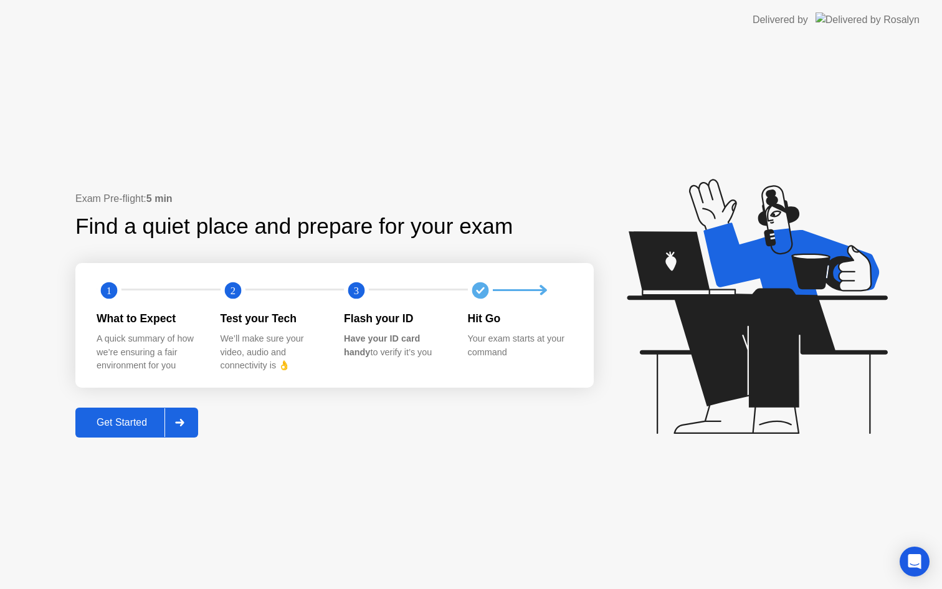 This screenshot has height=589, width=942. What do you see at coordinates (335, 199) in the screenshot?
I see `div: Exam Pre-flight:` at bounding box center [335, 199].